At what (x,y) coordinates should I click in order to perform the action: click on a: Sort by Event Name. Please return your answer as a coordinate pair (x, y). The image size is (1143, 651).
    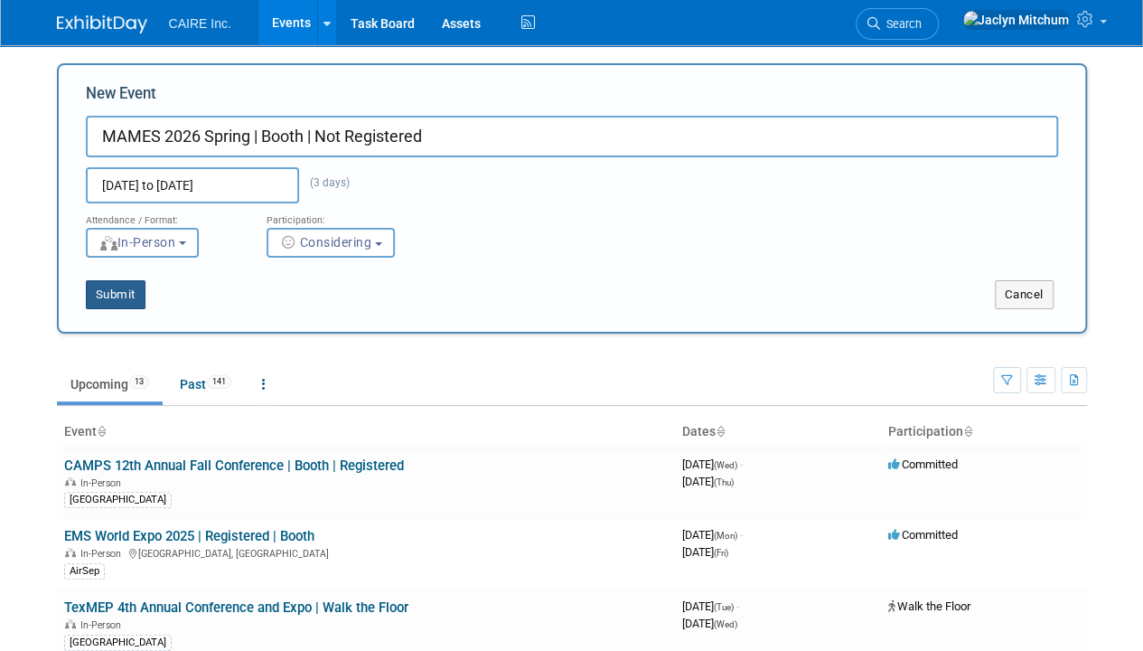
    Looking at the image, I should click on (101, 431).